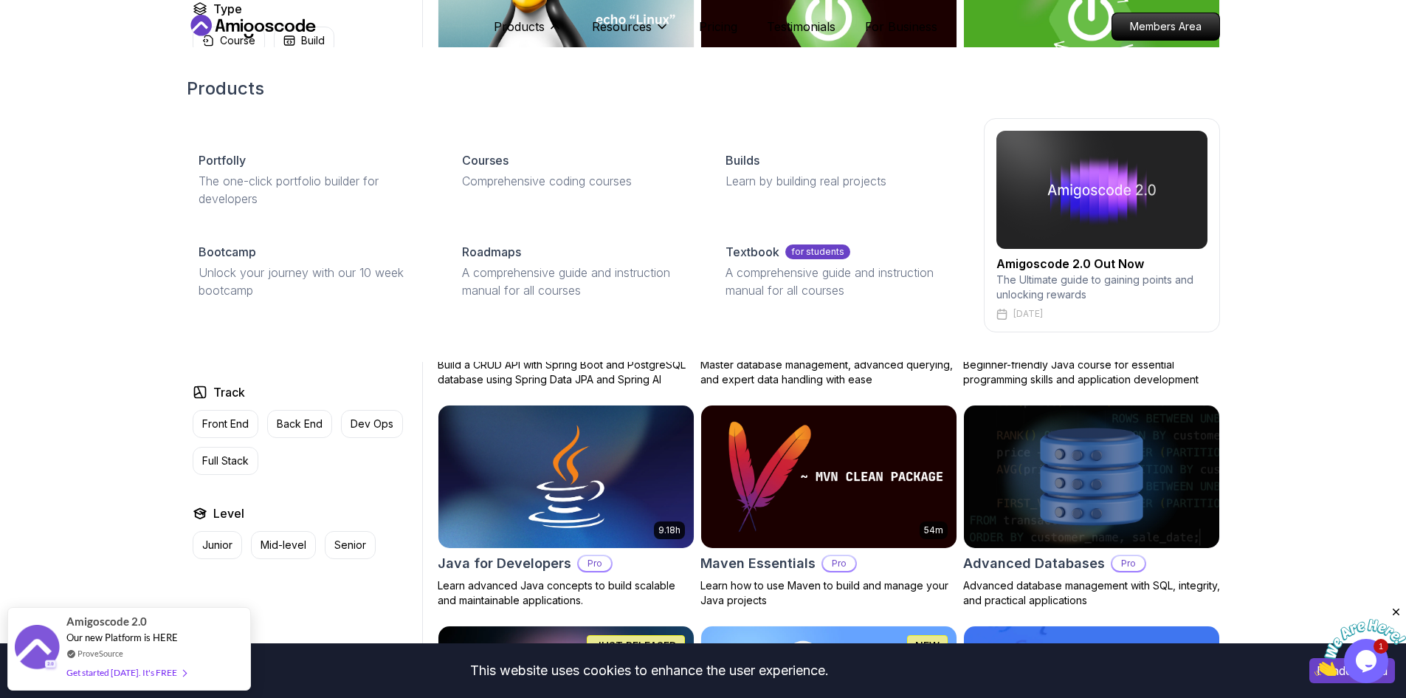 This screenshot has width=1406, height=698. I want to click on button: Mid-level, so click(284, 545).